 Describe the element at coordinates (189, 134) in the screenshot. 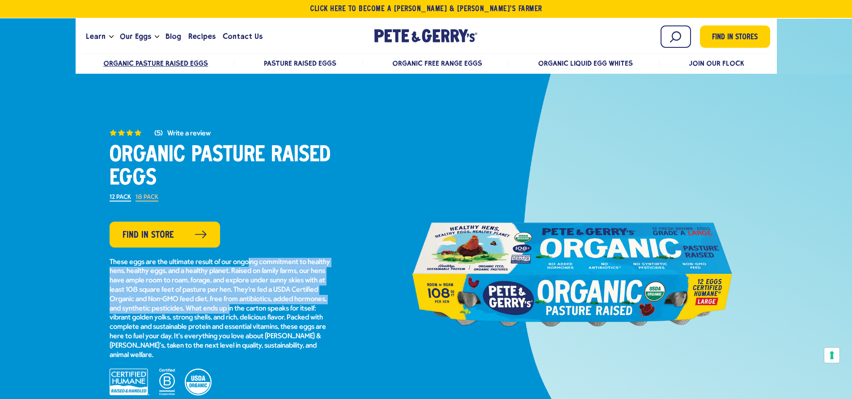

I see `button: Write a Review (opens pop-up)` at that location.